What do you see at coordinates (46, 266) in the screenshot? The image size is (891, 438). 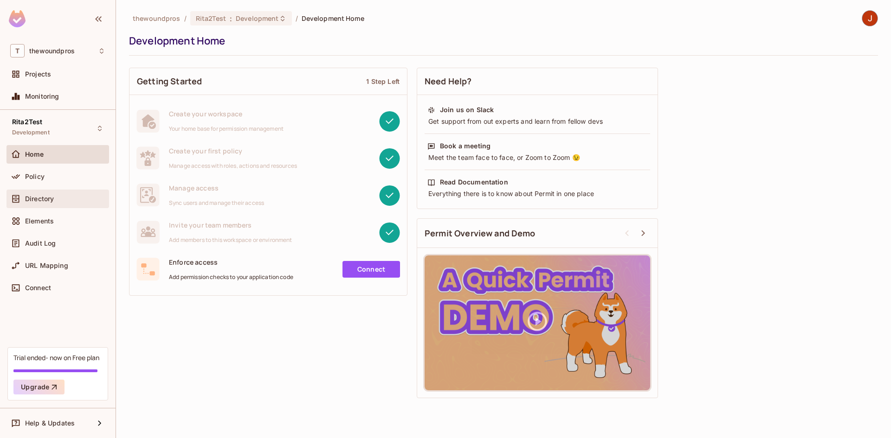 I see `span: URL Mapping` at bounding box center [46, 266].